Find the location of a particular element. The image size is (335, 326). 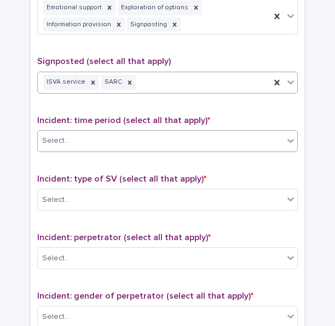

span: Incident: perpetrator (select all that apply) is located at coordinates (124, 237).